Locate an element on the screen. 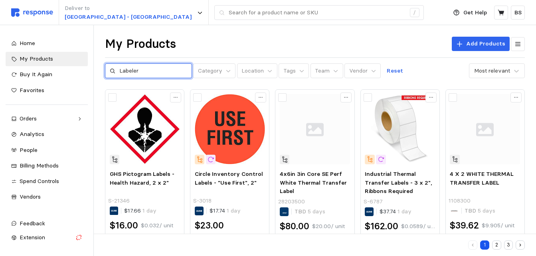  input: Search for a product name or SKU is located at coordinates (317, 13).